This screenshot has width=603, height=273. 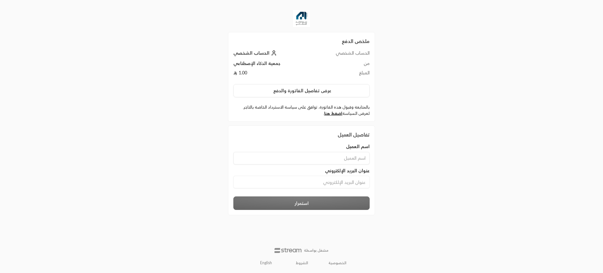 What do you see at coordinates (341, 65) in the screenshot?
I see `td: من` at bounding box center [341, 65].